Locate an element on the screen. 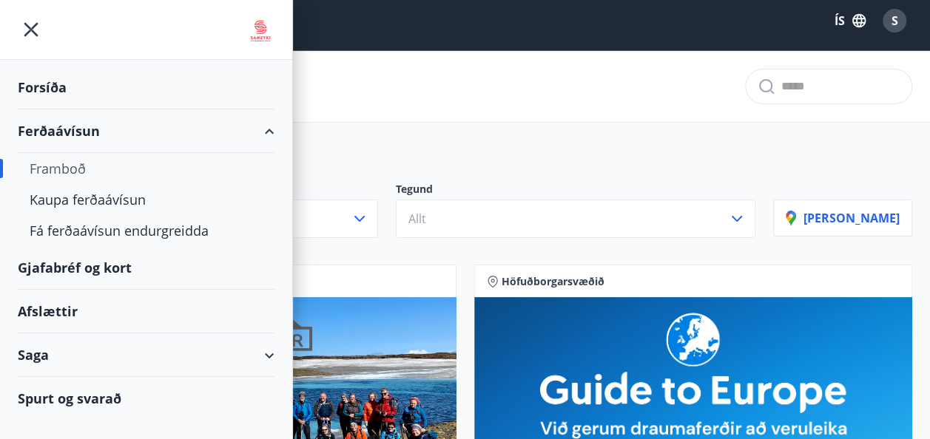 Image resolution: width=930 pixels, height=439 pixels. div: Fá ferðaávísun endurgreidda is located at coordinates (146, 231).